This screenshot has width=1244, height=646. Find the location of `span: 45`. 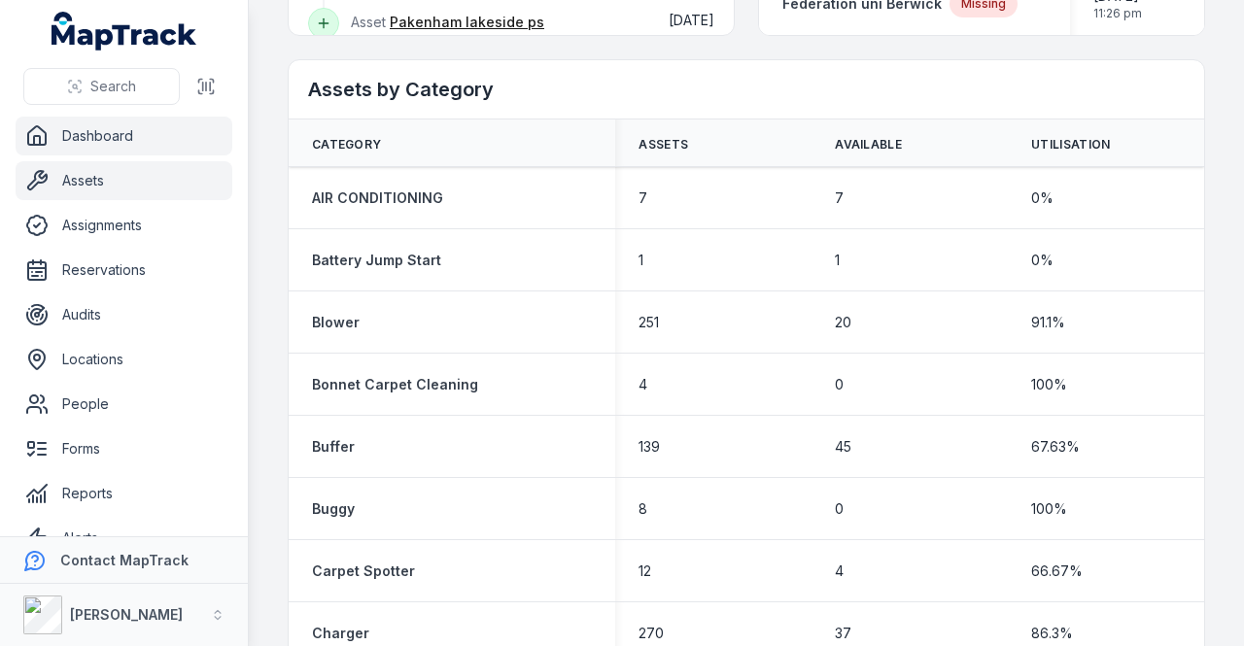

span: 45 is located at coordinates (843, 447).